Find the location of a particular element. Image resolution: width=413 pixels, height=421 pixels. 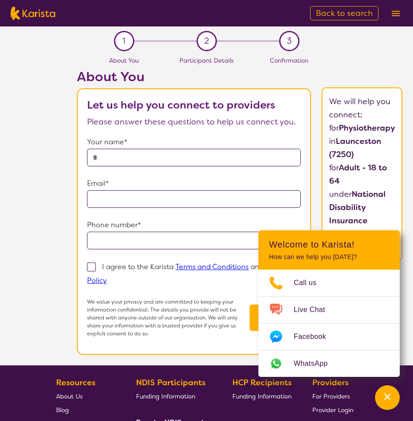

b: National Disability Insurance Scheme (NDIS) is located at coordinates (357, 214).